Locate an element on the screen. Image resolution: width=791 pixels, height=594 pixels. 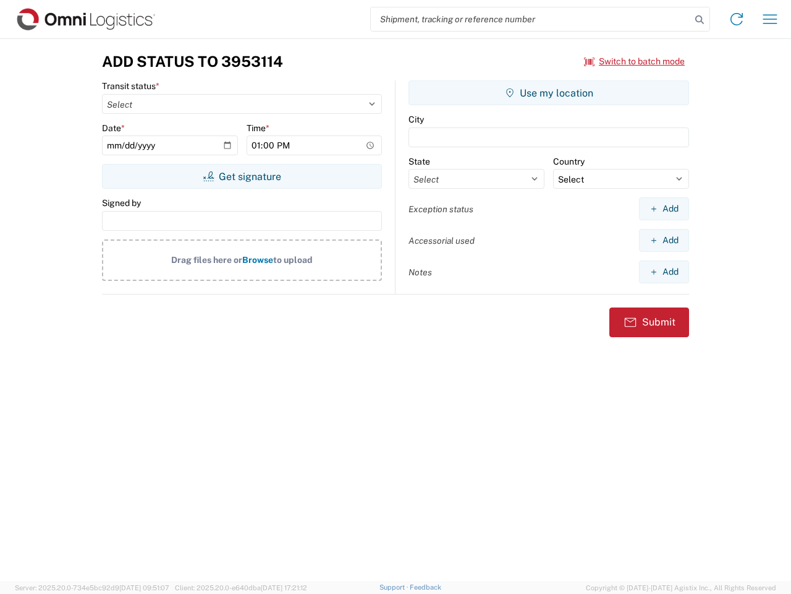
h3: Add Status to 3953114 is located at coordinates (192, 61).